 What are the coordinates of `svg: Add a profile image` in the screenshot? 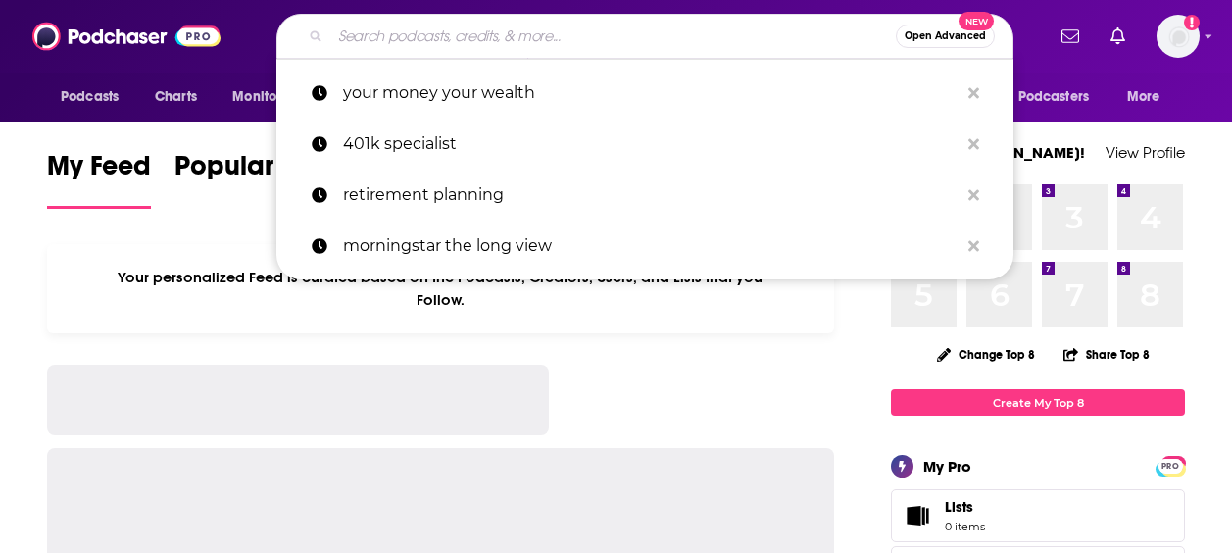 It's located at (1191, 23).